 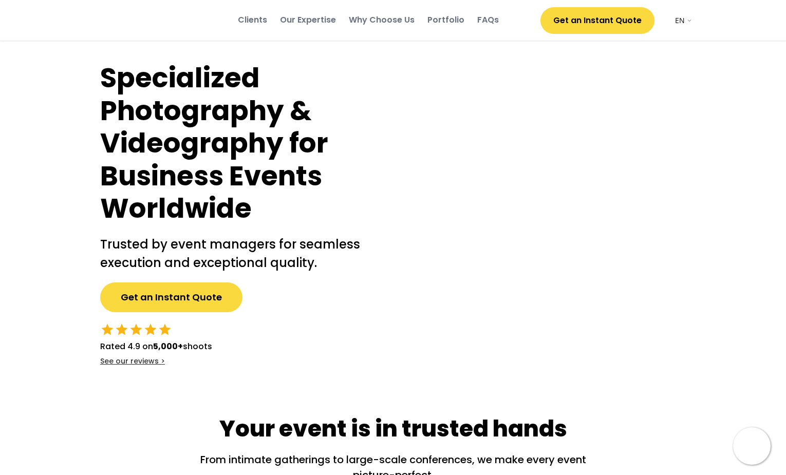 What do you see at coordinates (236, 254) in the screenshot?
I see `h2: Trusted by event managers for seamless execution and exceptional quality.` at bounding box center [236, 254].